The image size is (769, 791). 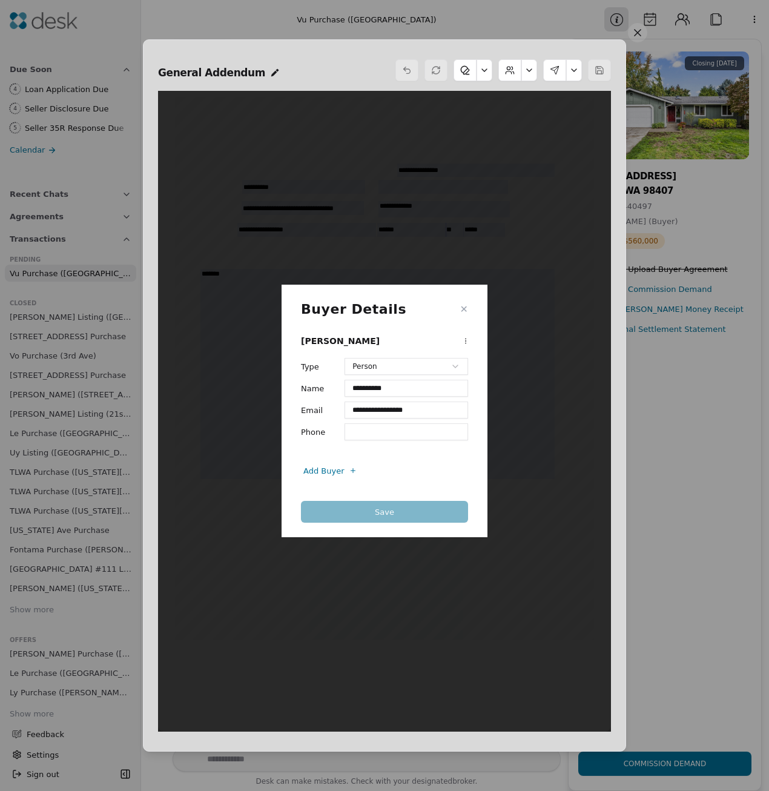 What do you see at coordinates (332, 471) in the screenshot?
I see `div: Add Buyer` at bounding box center [332, 471].